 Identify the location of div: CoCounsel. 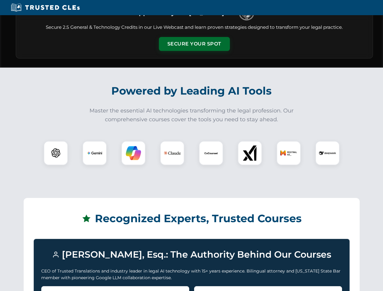
(211, 153).